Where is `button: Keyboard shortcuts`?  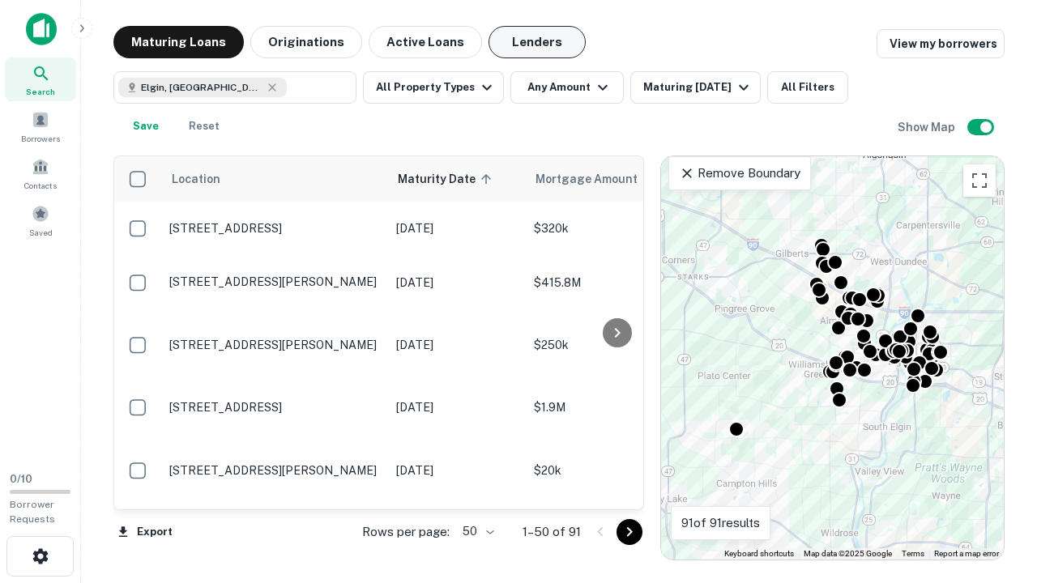 button: Keyboard shortcuts is located at coordinates (759, 554).